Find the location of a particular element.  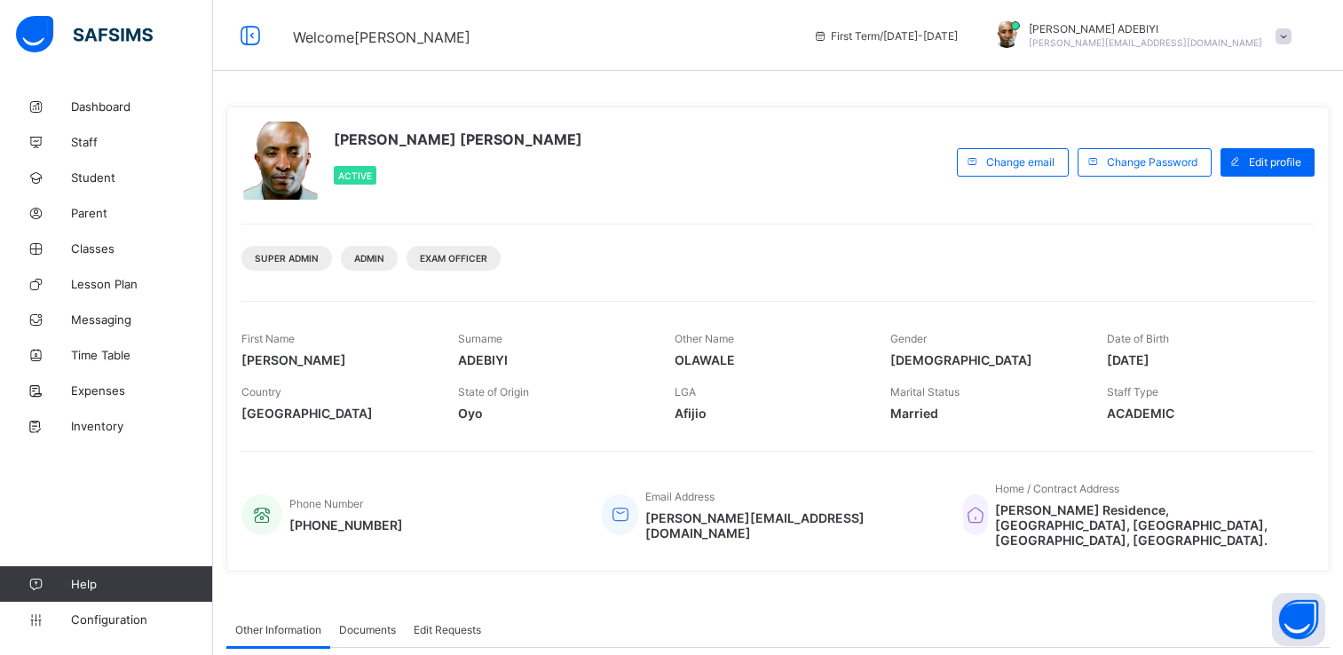

span: Documents is located at coordinates (367, 629).